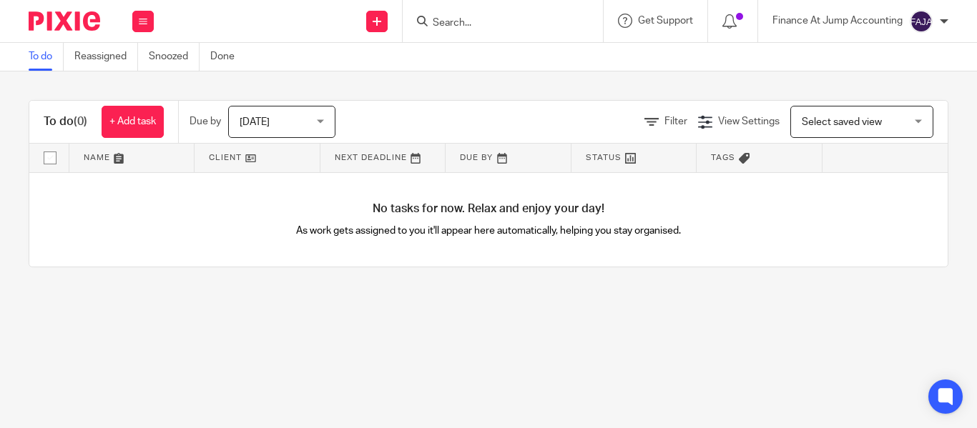  I want to click on a: Reassigned, so click(106, 56).